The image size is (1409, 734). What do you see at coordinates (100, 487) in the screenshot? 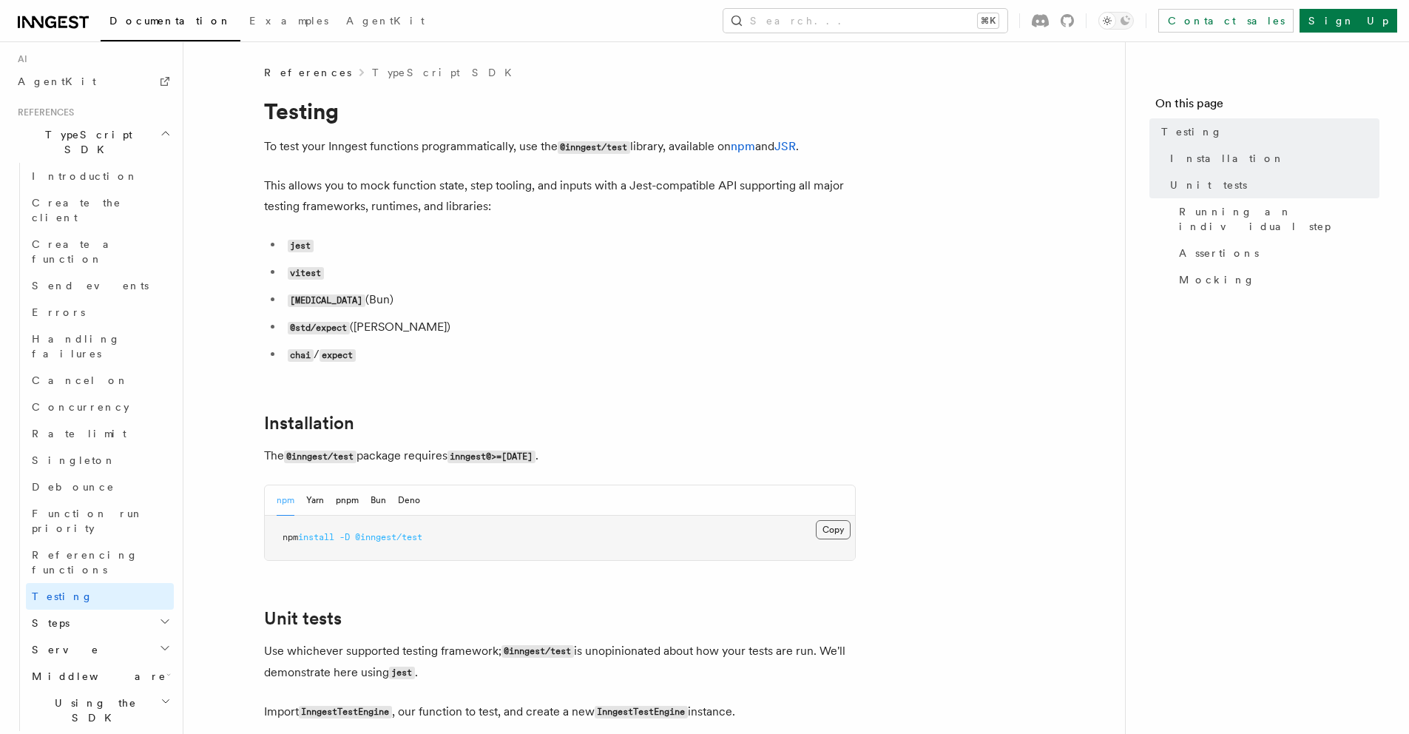
I see `a: Debounce` at bounding box center [100, 487].